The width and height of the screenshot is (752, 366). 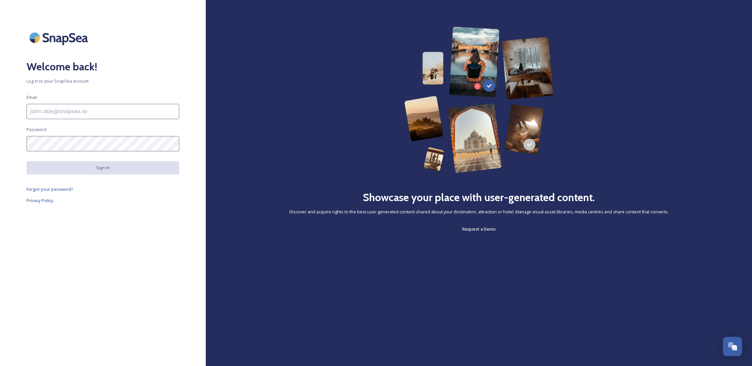 What do you see at coordinates (732, 346) in the screenshot?
I see `button: Open Chat` at bounding box center [732, 346].